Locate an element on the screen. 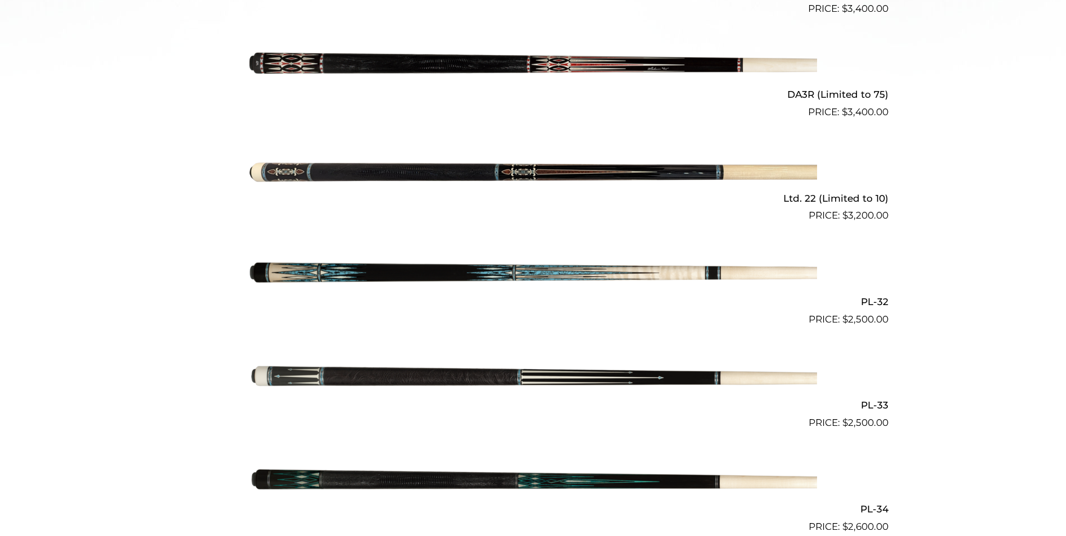 The height and width of the screenshot is (536, 1066). img: PL-32 is located at coordinates (533, 275).